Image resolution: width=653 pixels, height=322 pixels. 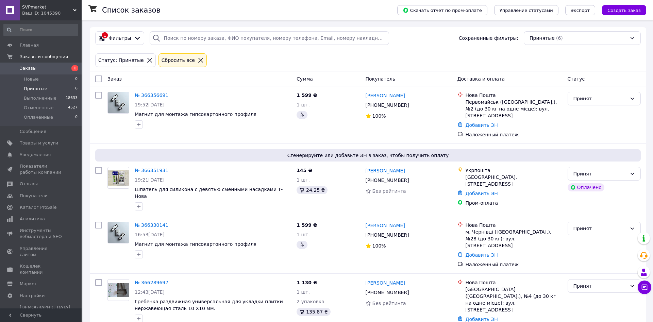 What do you see at coordinates (28, 68) in the screenshot?
I see `span: Заказы` at bounding box center [28, 68].